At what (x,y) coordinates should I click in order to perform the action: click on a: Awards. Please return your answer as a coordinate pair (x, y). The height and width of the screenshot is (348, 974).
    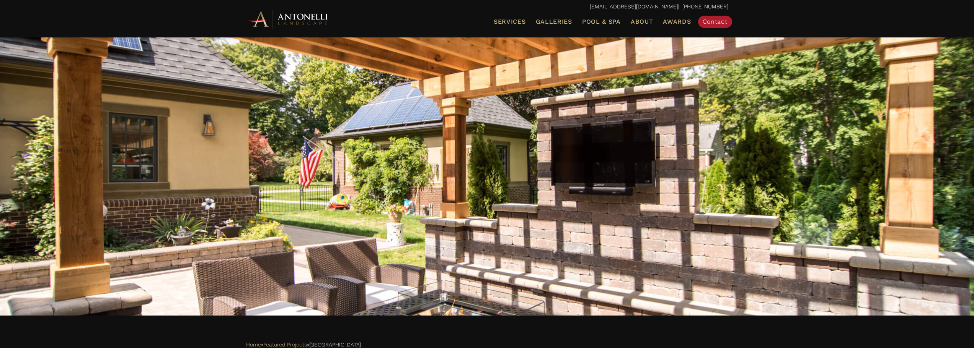
    Looking at the image, I should click on (676, 22).